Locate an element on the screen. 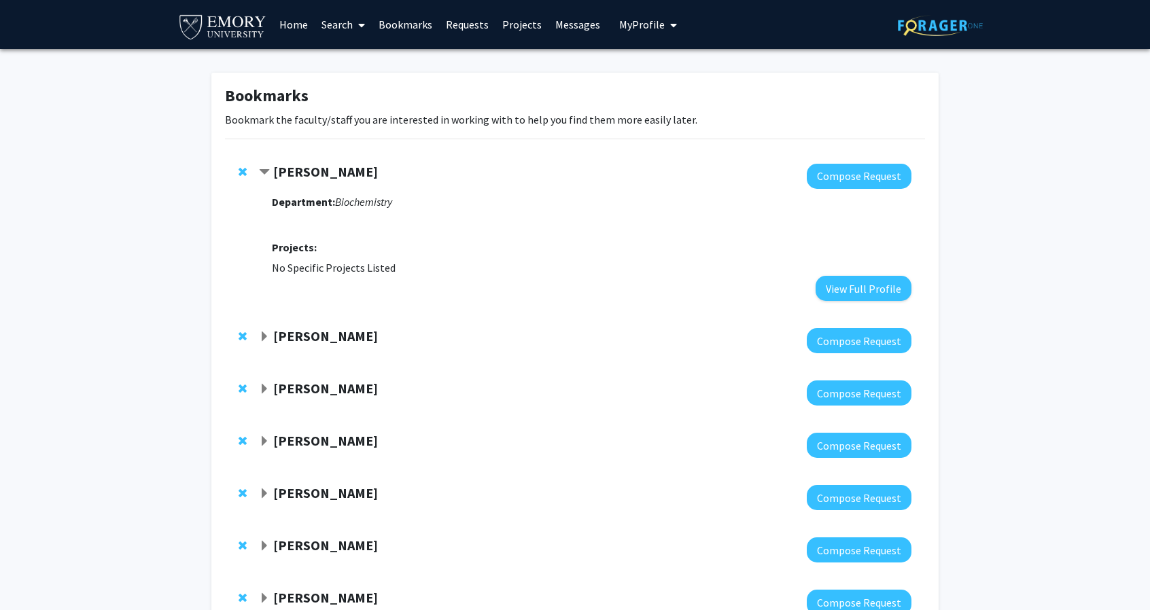 The height and width of the screenshot is (610, 1150). span: Remove Jianhua Xiong from bookmarks is located at coordinates (243, 441).